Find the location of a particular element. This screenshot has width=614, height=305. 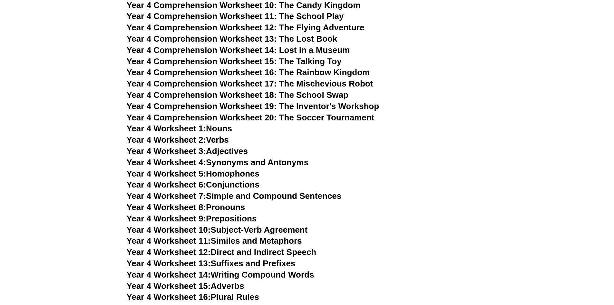

span: Year 4 Worksheet 9: is located at coordinates (166, 218).